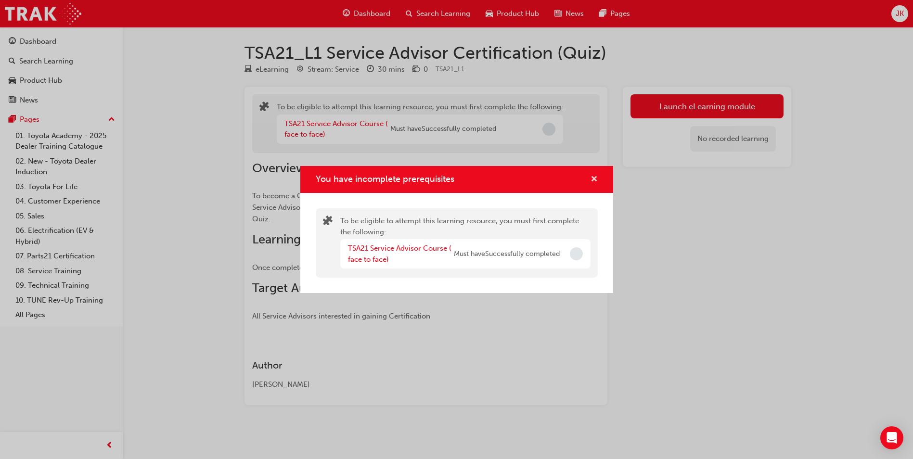 The image size is (913, 459). What do you see at coordinates (594, 180) in the screenshot?
I see `button: cross-icon` at bounding box center [594, 180].